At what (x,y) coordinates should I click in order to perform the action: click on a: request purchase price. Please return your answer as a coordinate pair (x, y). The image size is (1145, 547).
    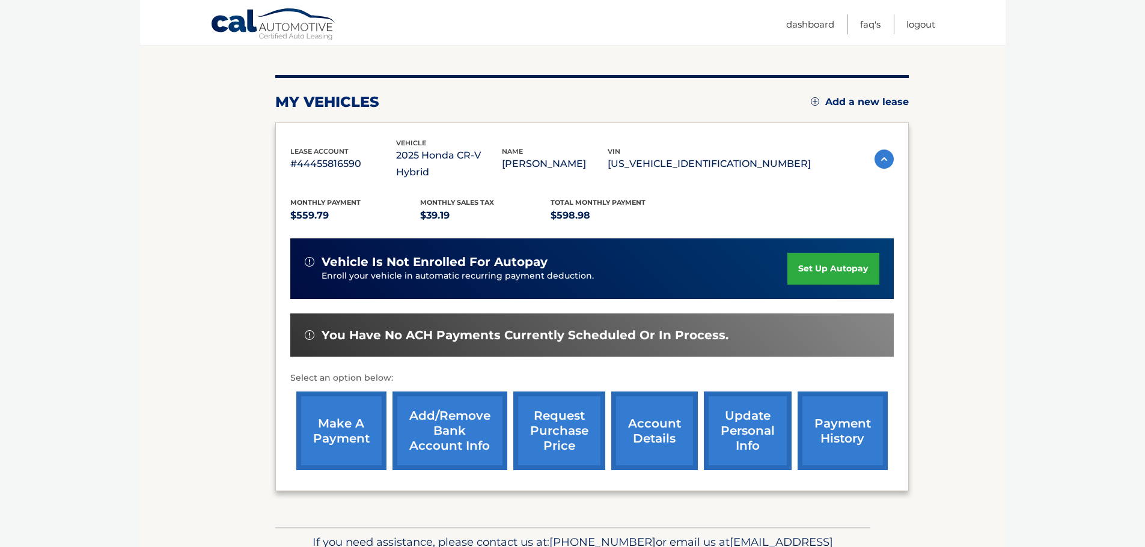
    Looking at the image, I should click on (559, 431).